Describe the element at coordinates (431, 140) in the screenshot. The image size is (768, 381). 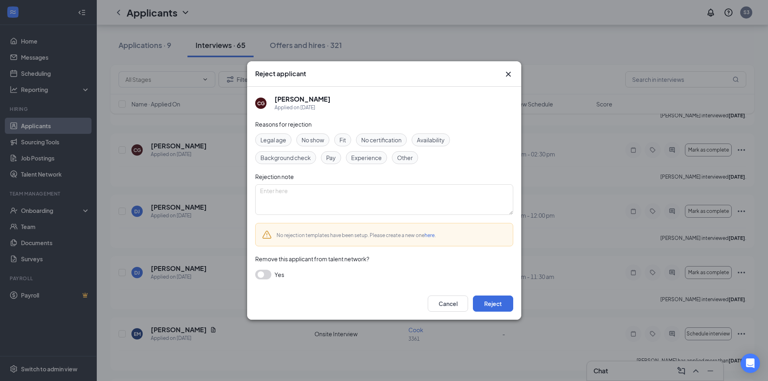
I see `span: Availability` at that location.